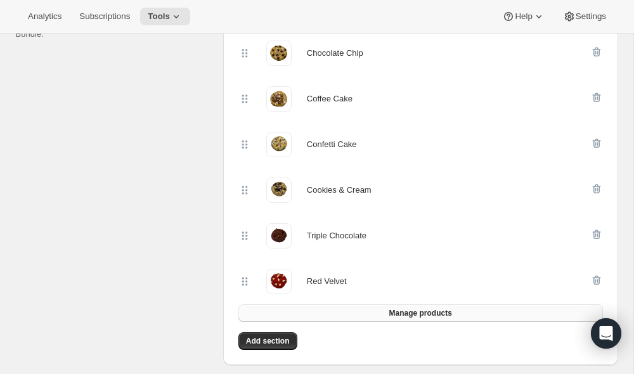 This screenshot has width=634, height=374. I want to click on span: Tools, so click(158, 16).